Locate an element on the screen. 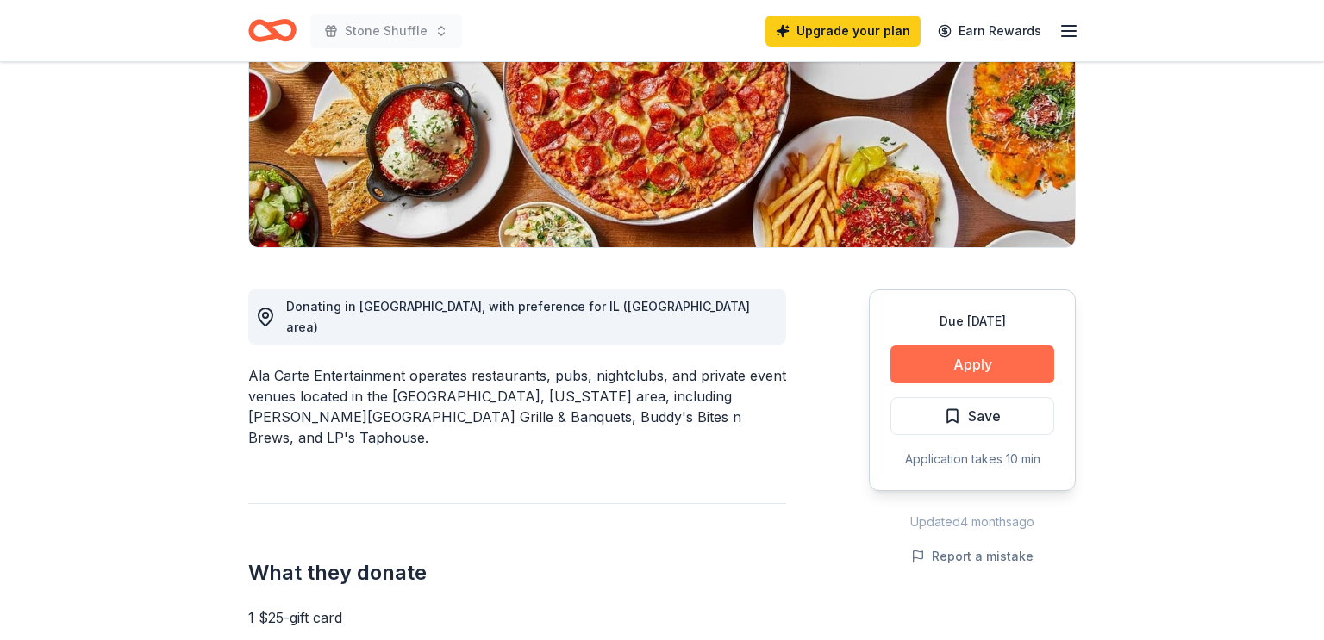 This screenshot has height=640, width=1324. span: Save is located at coordinates (984, 416).